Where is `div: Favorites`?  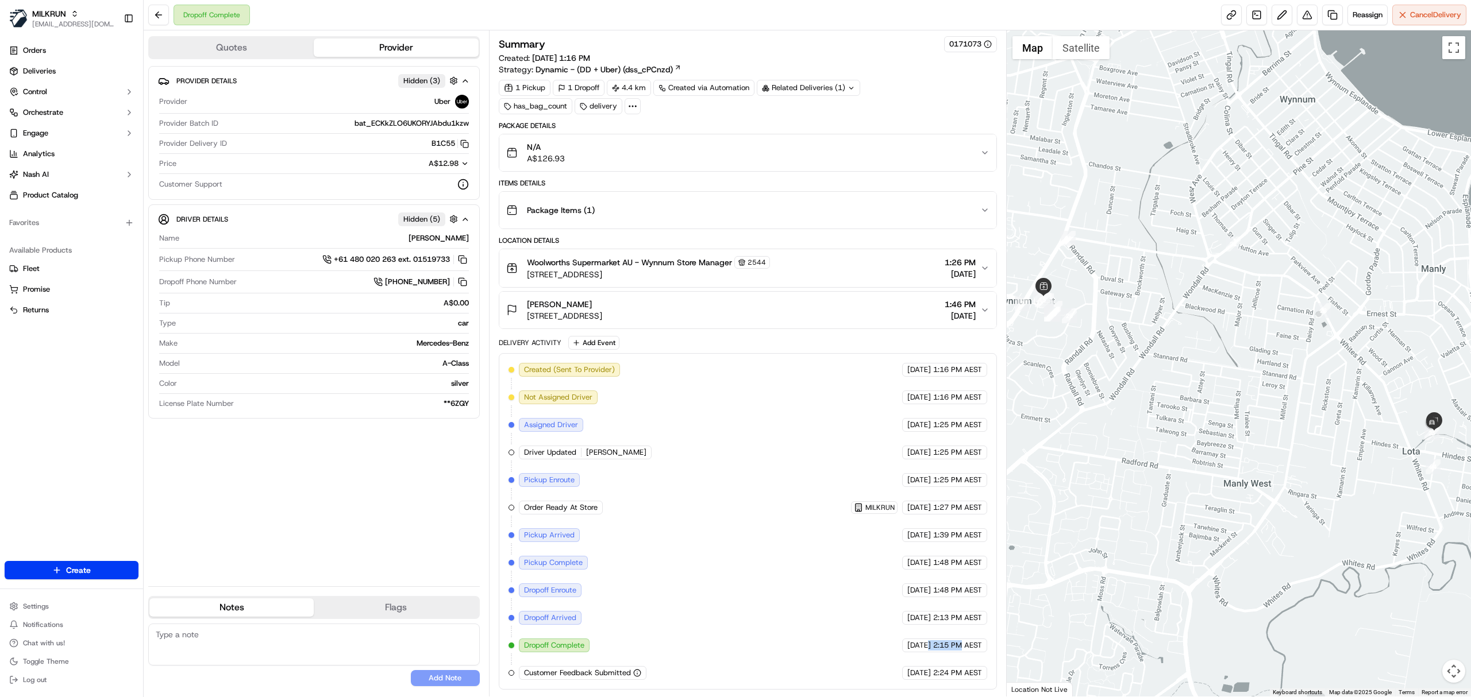
div: Favorites is located at coordinates (71, 223).